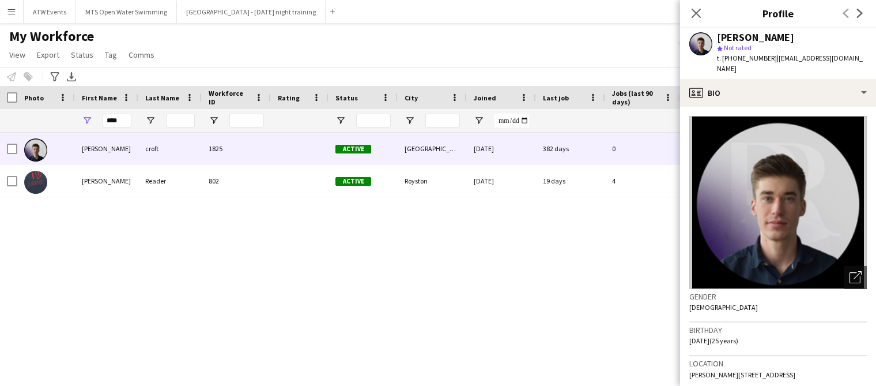 This screenshot has width=876, height=386. What do you see at coordinates (778, 202) in the screenshot?
I see `img: Crew avatar or photo` at bounding box center [778, 202].